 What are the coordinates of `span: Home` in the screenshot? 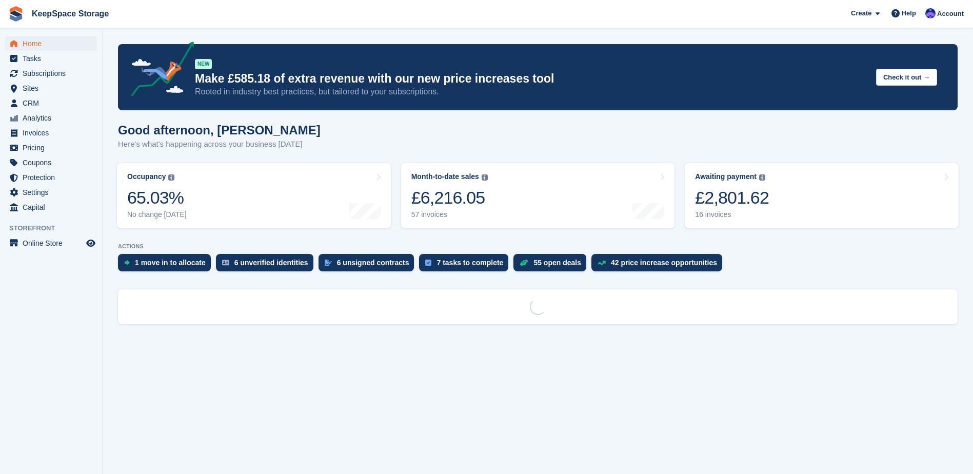 It's located at (53, 44).